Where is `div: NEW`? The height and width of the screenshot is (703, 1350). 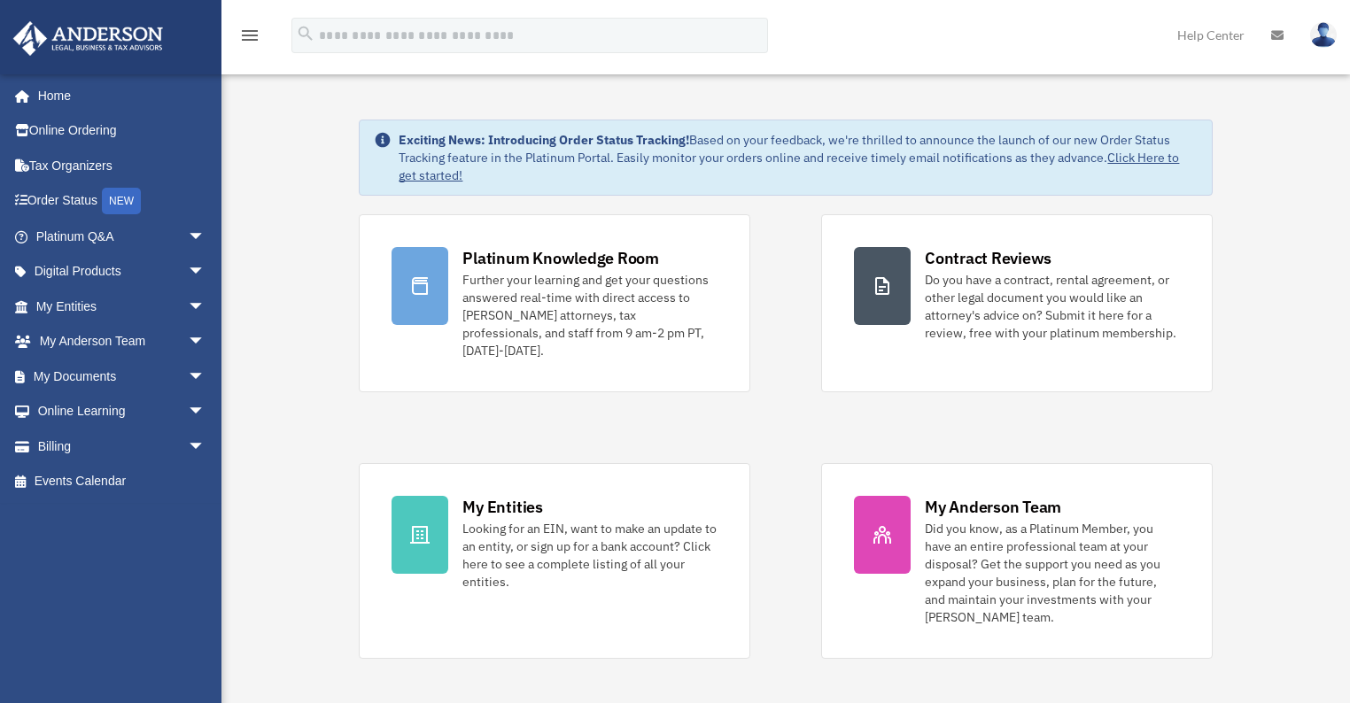
div: NEW is located at coordinates (121, 201).